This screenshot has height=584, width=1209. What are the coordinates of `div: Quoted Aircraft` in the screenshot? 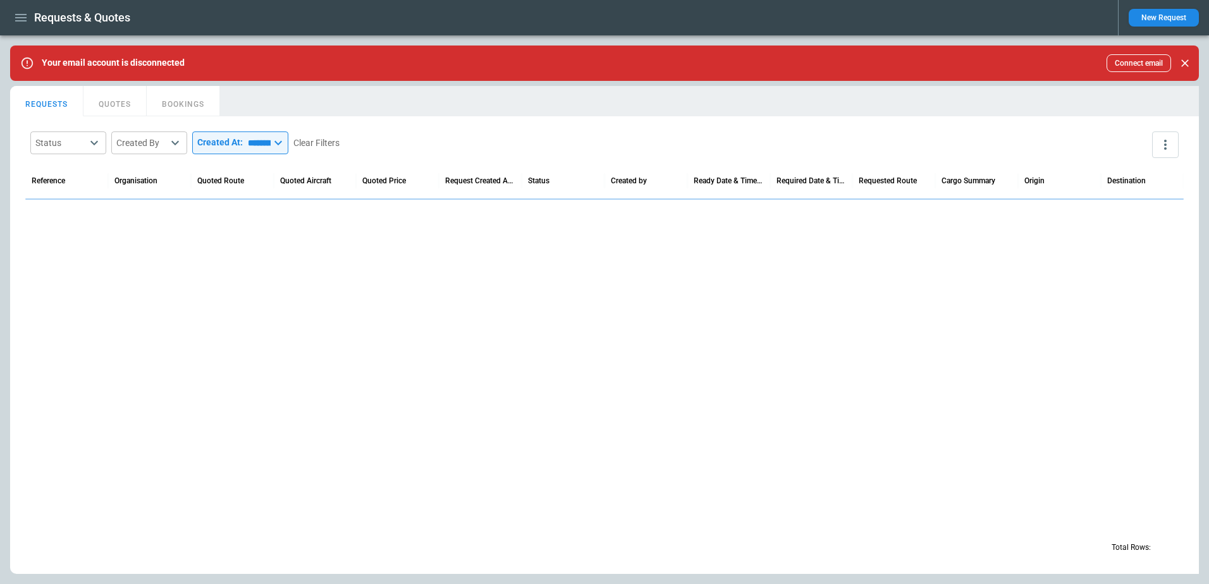 It's located at (305, 181).